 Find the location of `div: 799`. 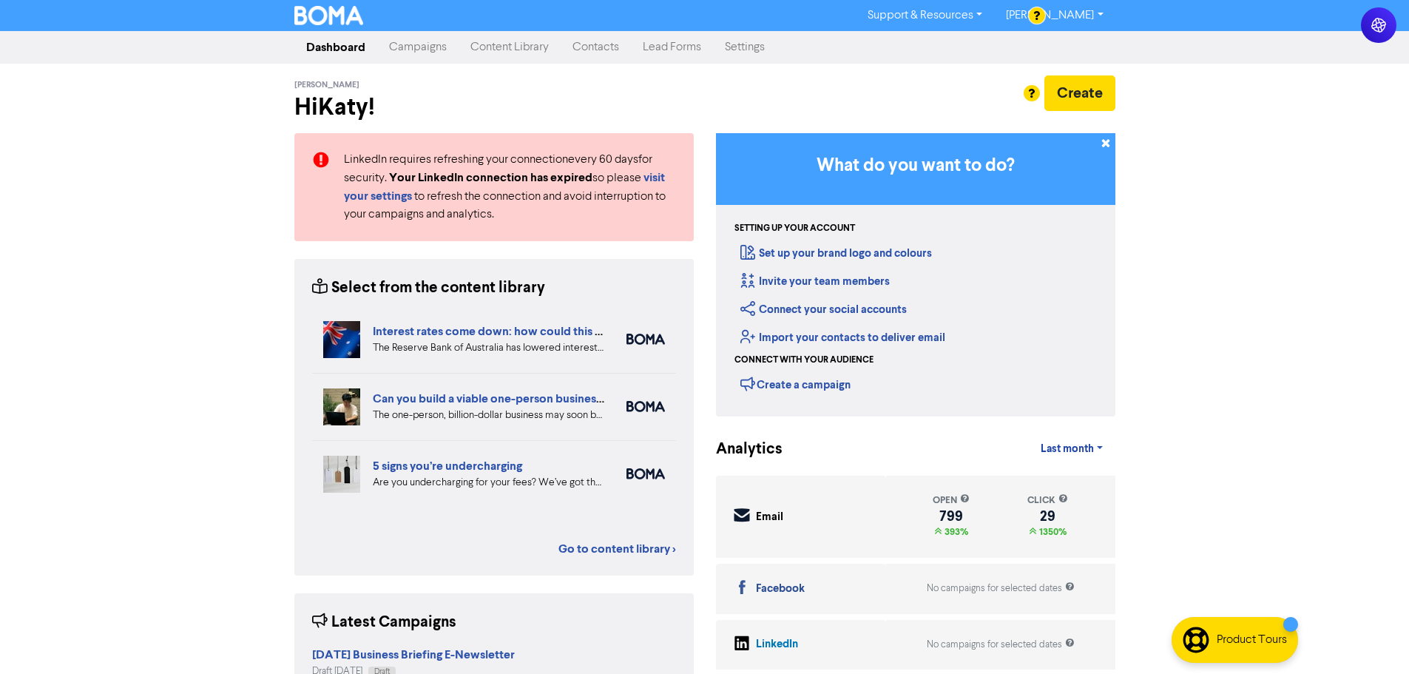

div: 799 is located at coordinates (951, 516).